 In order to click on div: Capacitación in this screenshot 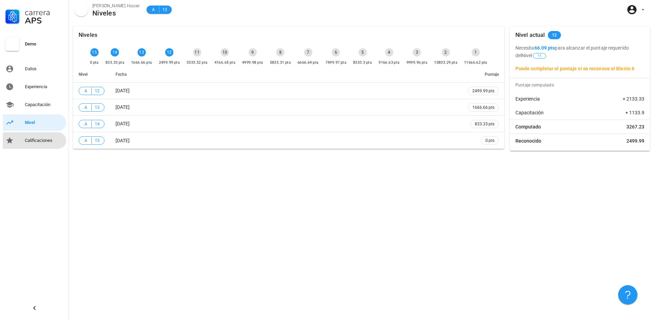, I will do `click(44, 105)`.